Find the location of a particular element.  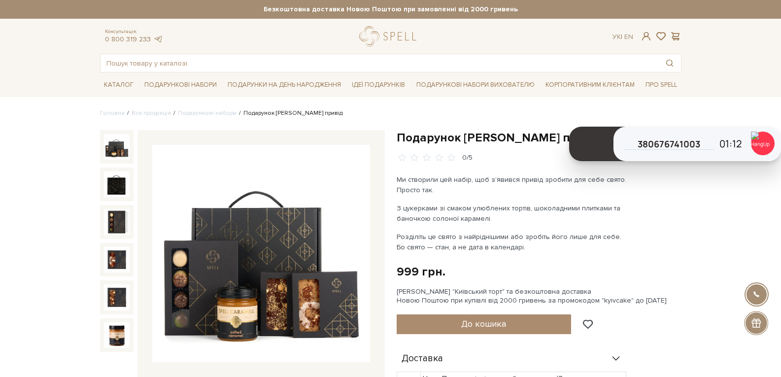

a: Подарункові набори вихователю is located at coordinates (475, 85).